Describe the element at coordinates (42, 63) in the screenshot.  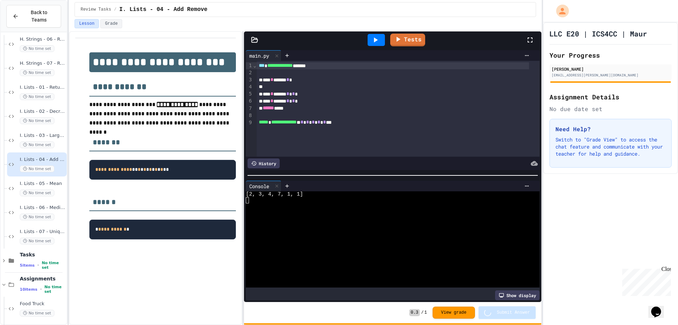
I see `span: H. Strings - 07 - Replace` at that location.